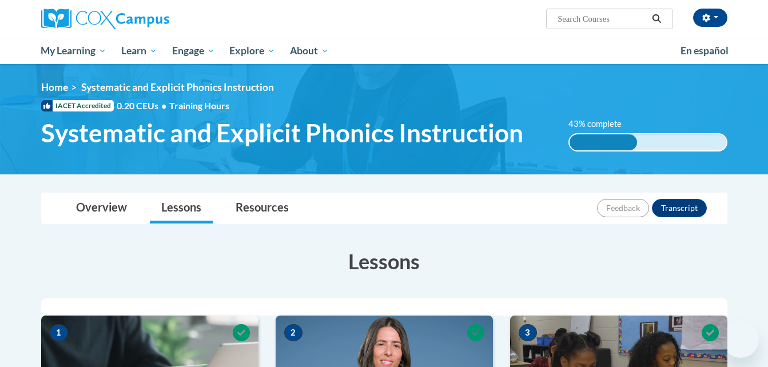 The height and width of the screenshot is (367, 768). Describe the element at coordinates (252, 51) in the screenshot. I see `span: Explore` at that location.